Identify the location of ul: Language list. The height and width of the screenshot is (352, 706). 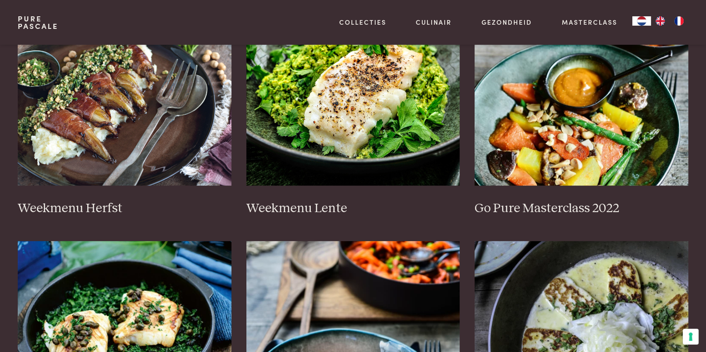
(669, 21).